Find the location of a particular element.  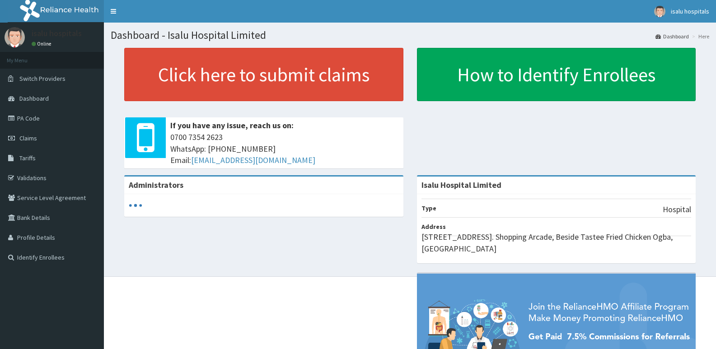

b: Administrators is located at coordinates (156, 185).